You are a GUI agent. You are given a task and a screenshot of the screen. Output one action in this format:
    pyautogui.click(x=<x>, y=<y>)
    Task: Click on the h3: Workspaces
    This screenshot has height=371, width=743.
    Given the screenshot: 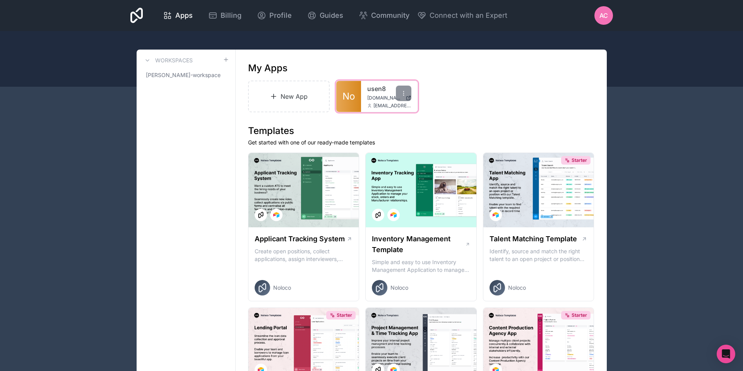 What is the action you would take?
    pyautogui.click(x=174, y=60)
    